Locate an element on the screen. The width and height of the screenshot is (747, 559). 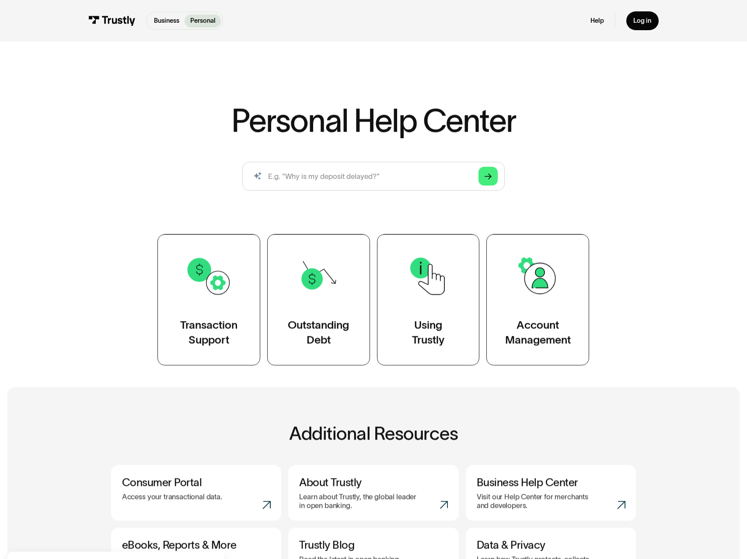
div: Account Management is located at coordinates (538, 332).